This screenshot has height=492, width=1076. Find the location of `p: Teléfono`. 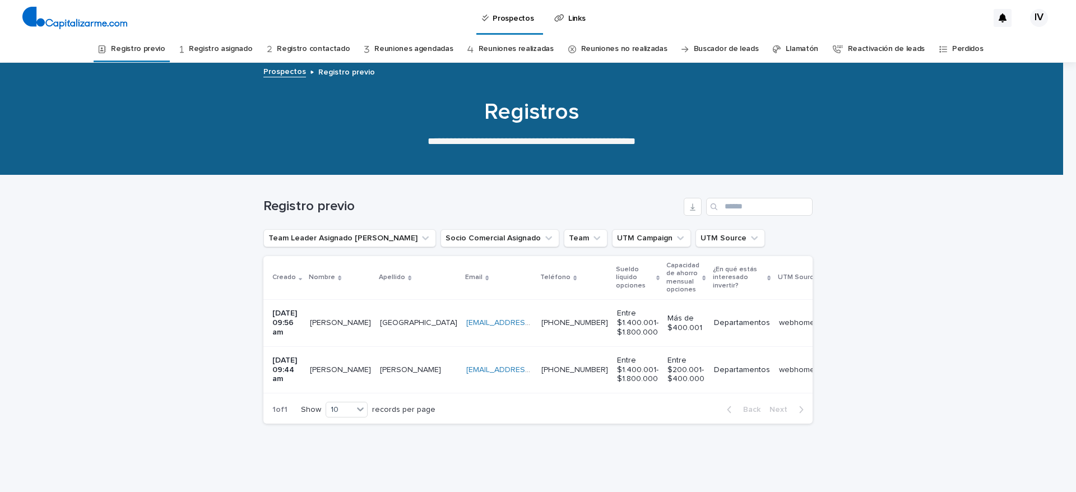

p: Teléfono is located at coordinates (555, 277).